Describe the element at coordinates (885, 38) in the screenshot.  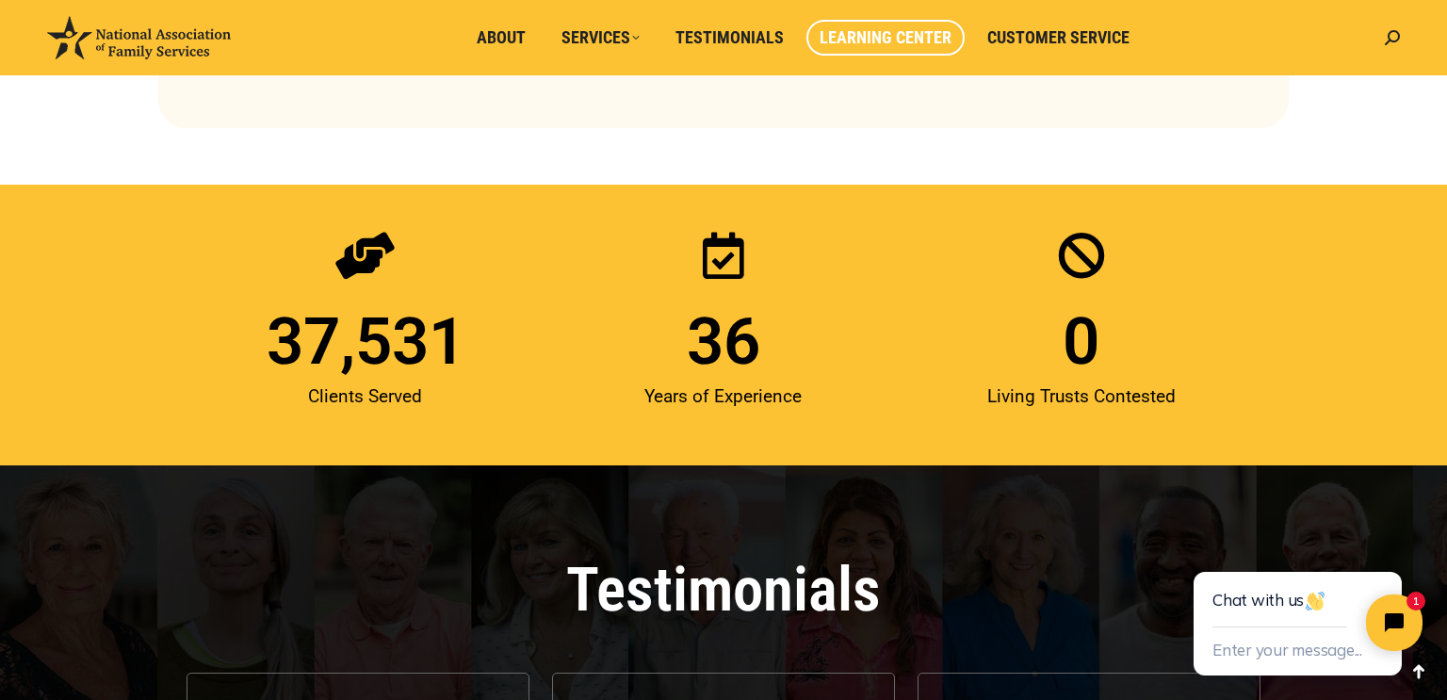
I see `a: Learning Center` at that location.